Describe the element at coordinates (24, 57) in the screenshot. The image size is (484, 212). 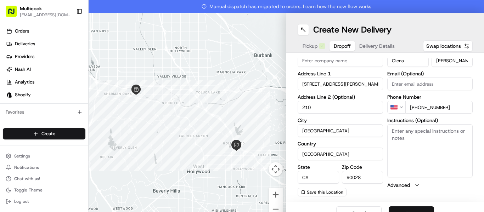
I see `span: Providers` at that location.